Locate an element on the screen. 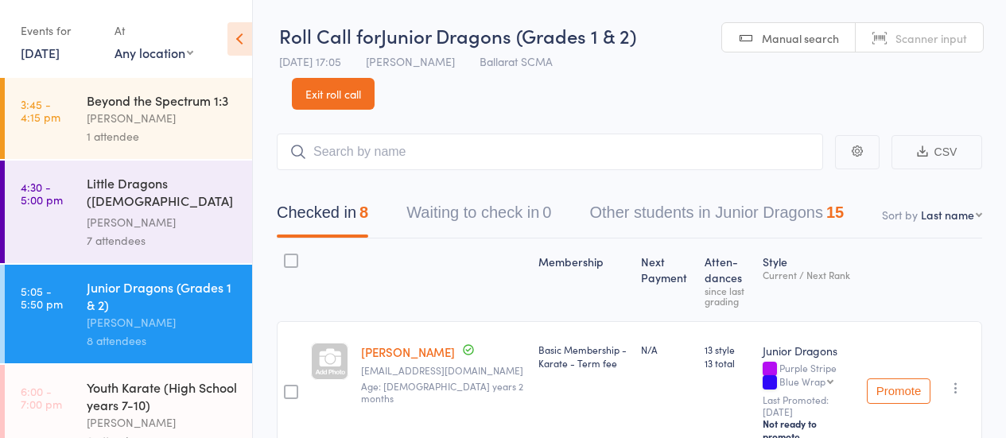  div: 0 is located at coordinates (547, 212).